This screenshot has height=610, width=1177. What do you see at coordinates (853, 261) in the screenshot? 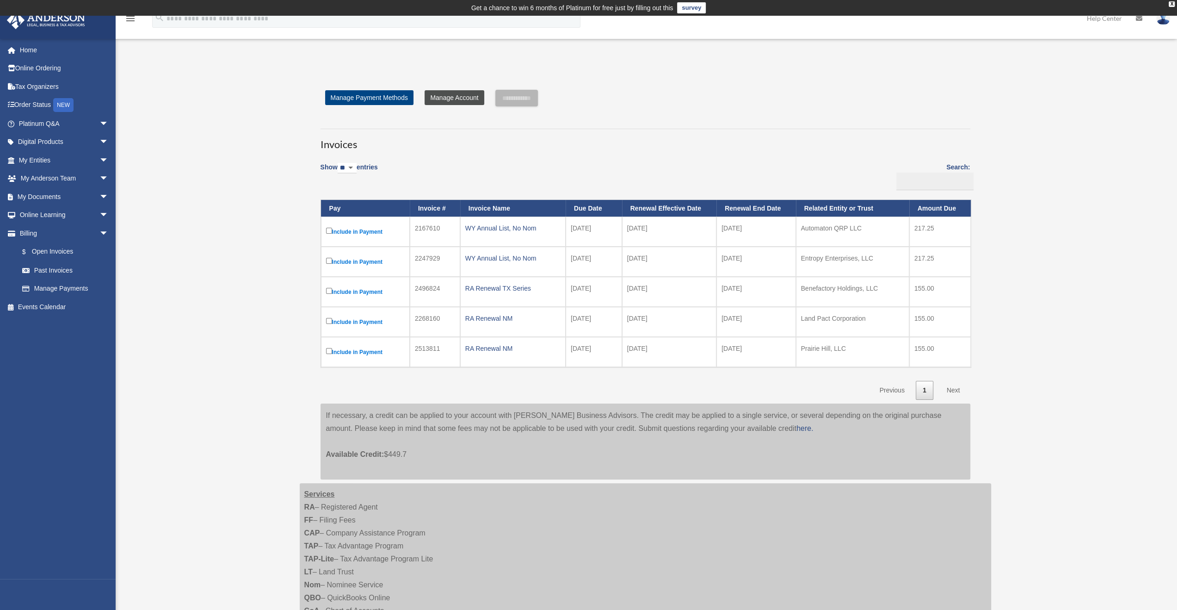
I see `td: Entropy Enterprises, LLC` at bounding box center [853, 261].